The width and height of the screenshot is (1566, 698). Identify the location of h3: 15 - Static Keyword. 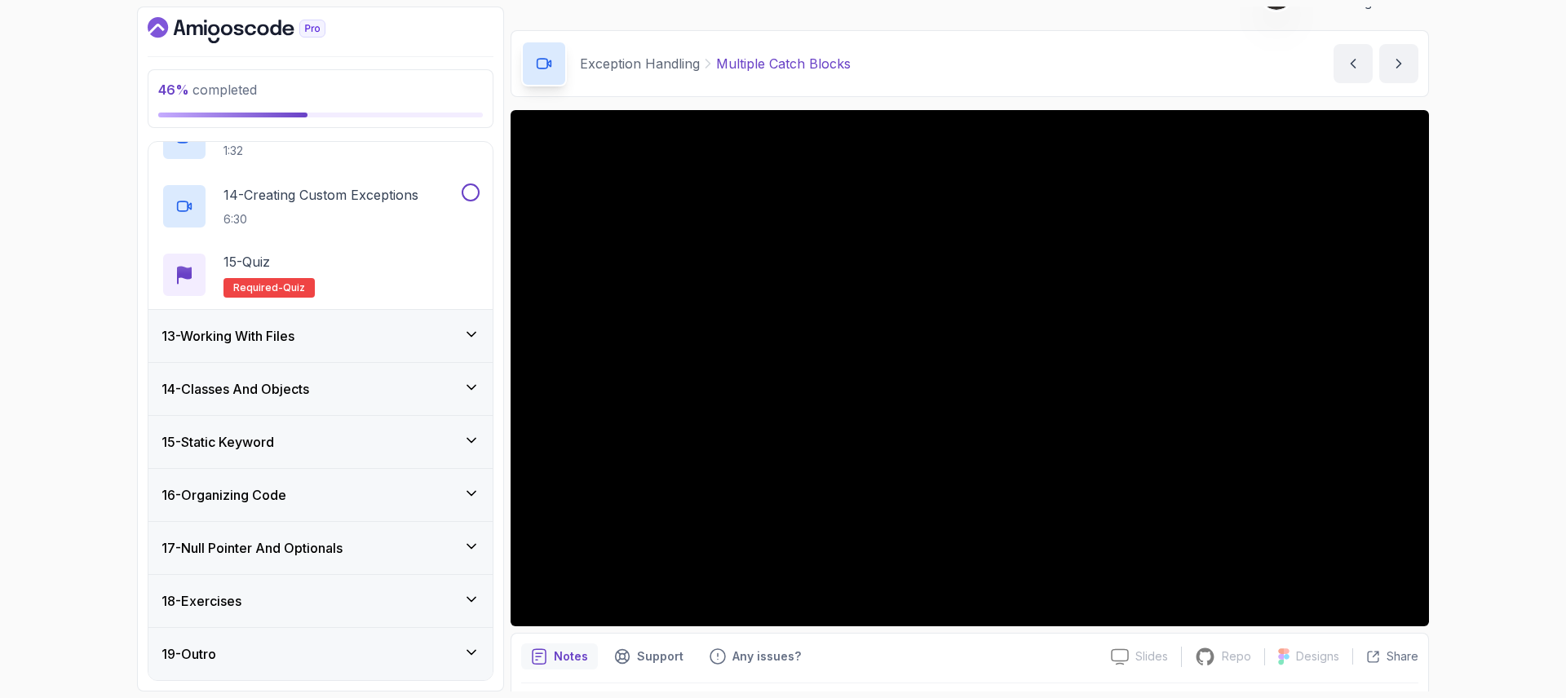
(218, 442).